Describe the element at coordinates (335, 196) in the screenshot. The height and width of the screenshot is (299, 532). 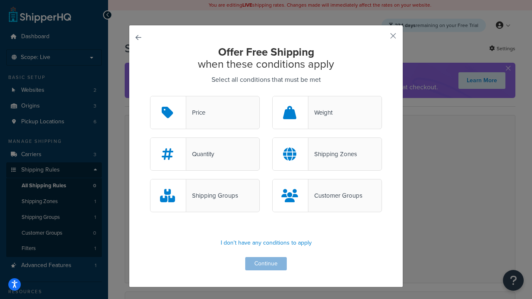
I see `div: Customer Groups` at that location.